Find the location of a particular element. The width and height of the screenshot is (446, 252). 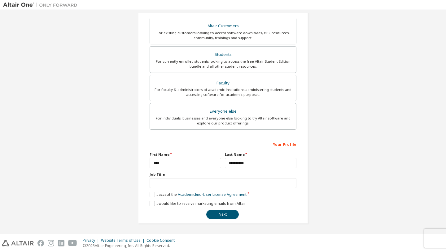

img: facebook.svg is located at coordinates (41, 243).